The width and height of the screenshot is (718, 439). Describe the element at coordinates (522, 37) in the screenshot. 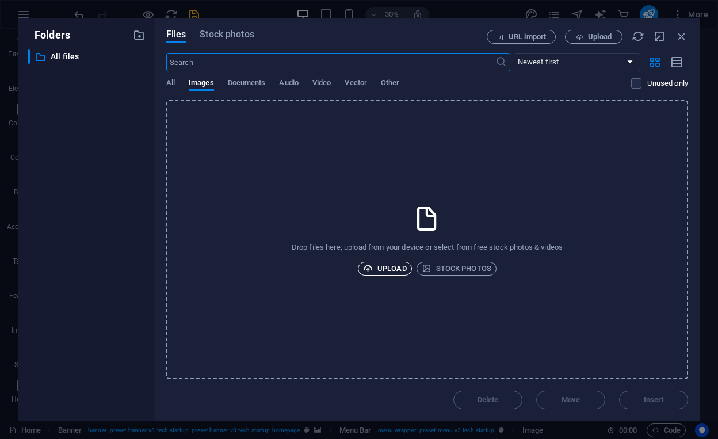

I see `button: URL import` at that location.